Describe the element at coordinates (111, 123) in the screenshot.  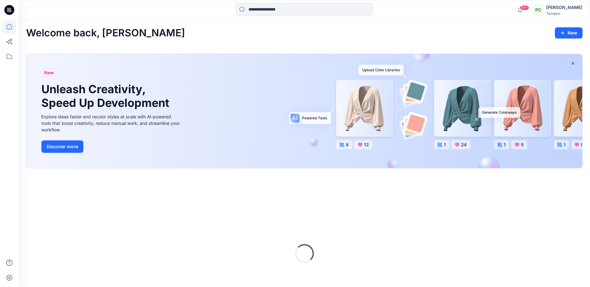
I see `div: Explore ideas faster and recolor styles at scale with AI-powered tools that boost creativity, red...` at that location.